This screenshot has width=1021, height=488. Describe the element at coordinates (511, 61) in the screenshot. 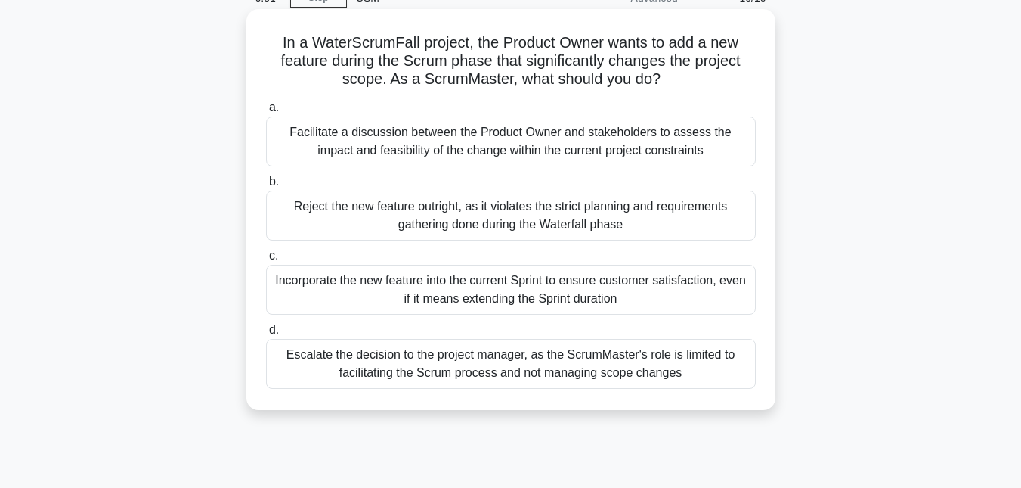

I see `h5: In a WaterScrumFall project, the Product Owner wants to add a new feature during the Scrum phase ...` at that location.